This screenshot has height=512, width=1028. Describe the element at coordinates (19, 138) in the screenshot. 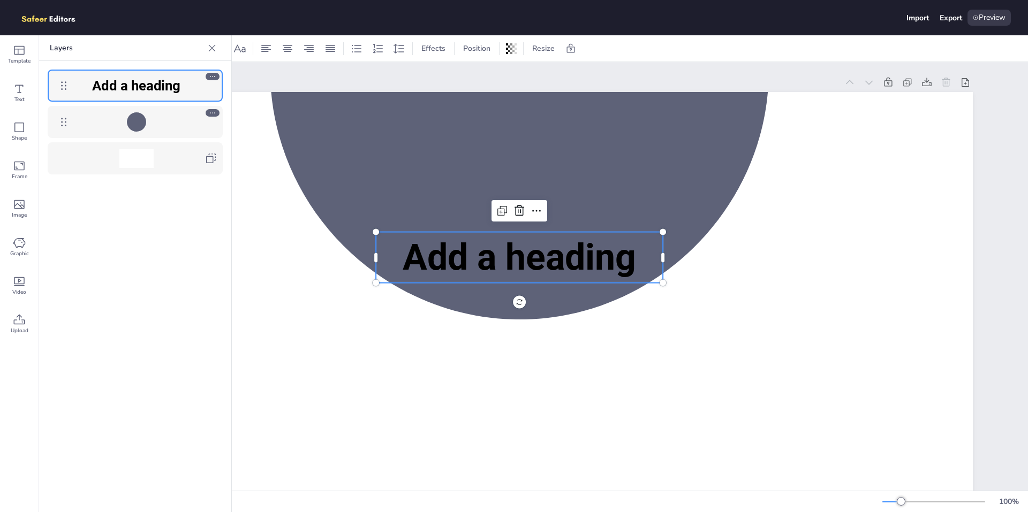

I see `span: Shape` at that location.